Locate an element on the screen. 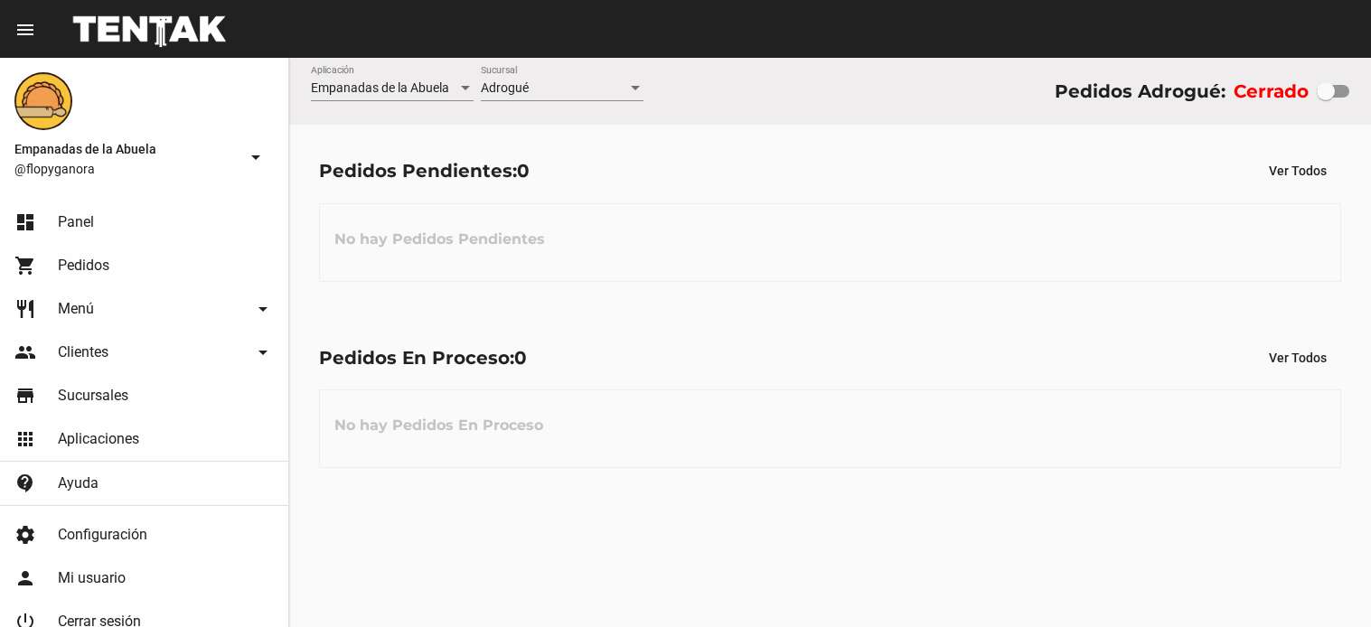  span: Pedidos is located at coordinates (83, 266).